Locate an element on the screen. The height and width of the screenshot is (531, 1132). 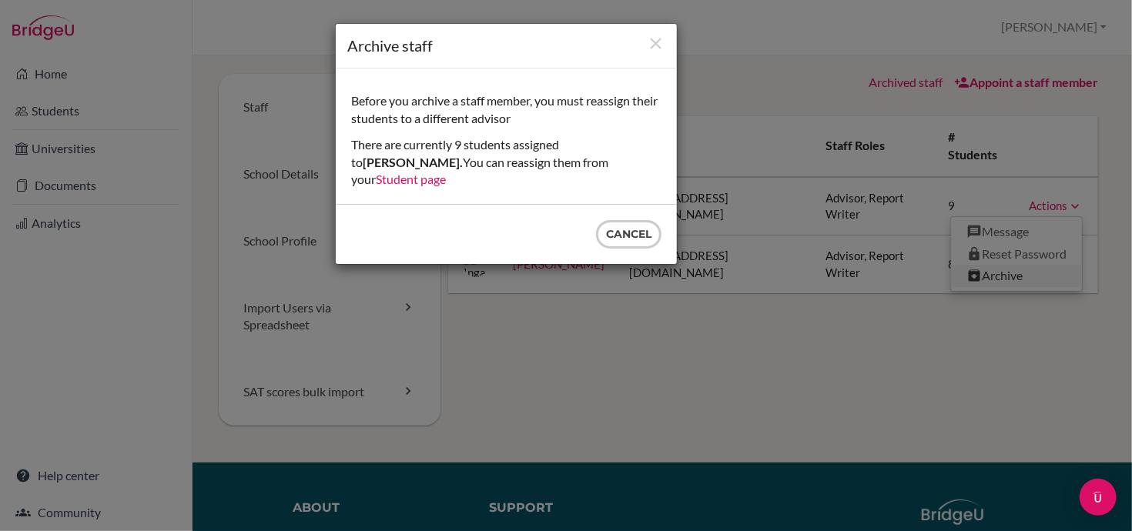
a: Student page is located at coordinates (410, 179).